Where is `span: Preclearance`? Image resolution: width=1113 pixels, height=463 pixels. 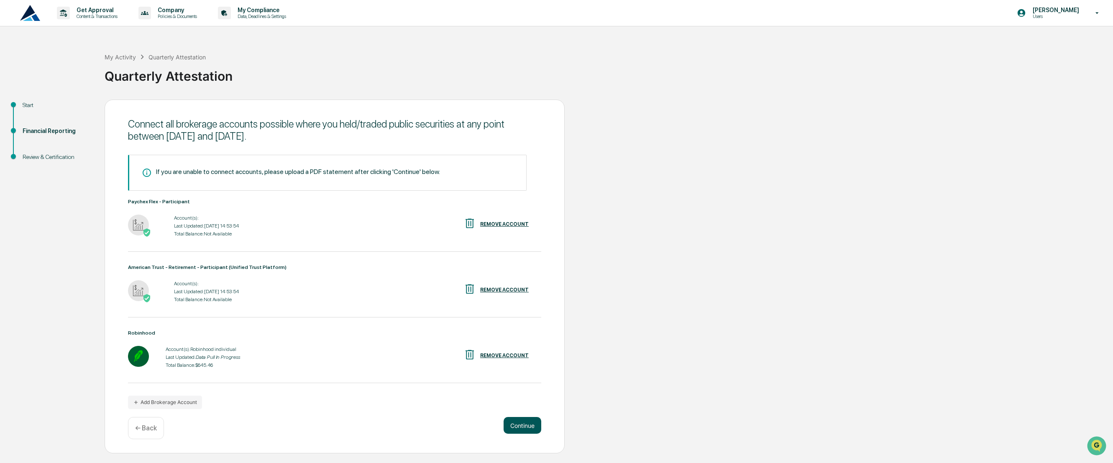
span: Preclearance is located at coordinates (35, 110).